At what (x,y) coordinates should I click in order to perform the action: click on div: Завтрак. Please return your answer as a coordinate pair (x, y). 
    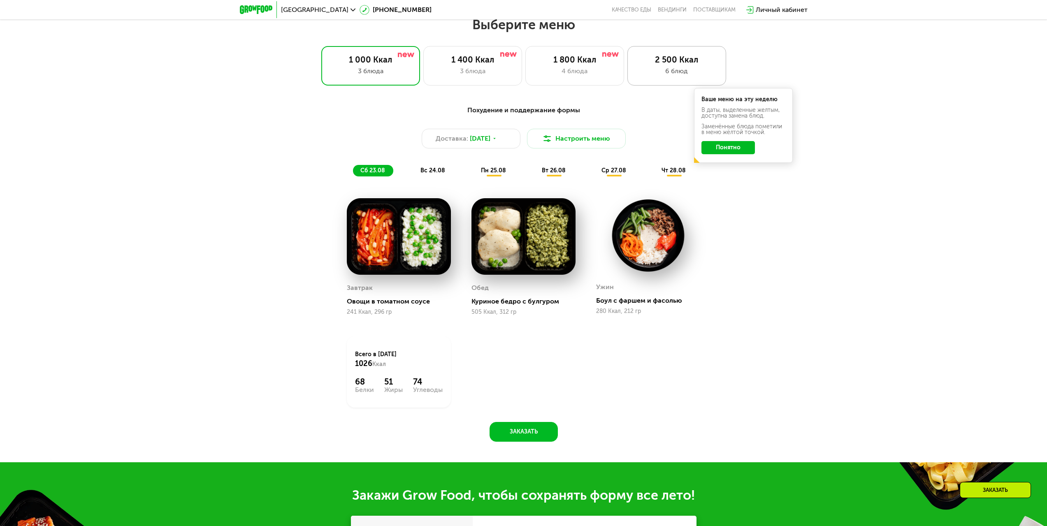
    Looking at the image, I should click on (360, 288).